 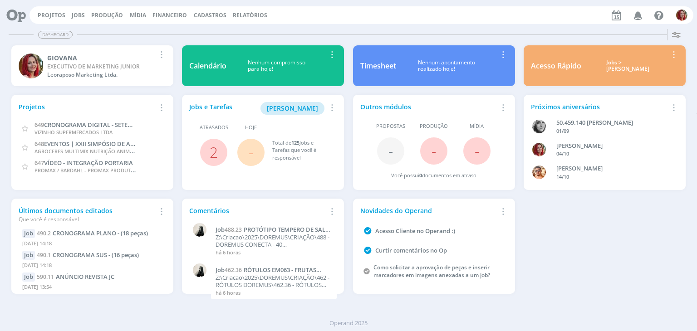 I want to click on a: Relatórios, so click(x=250, y=15).